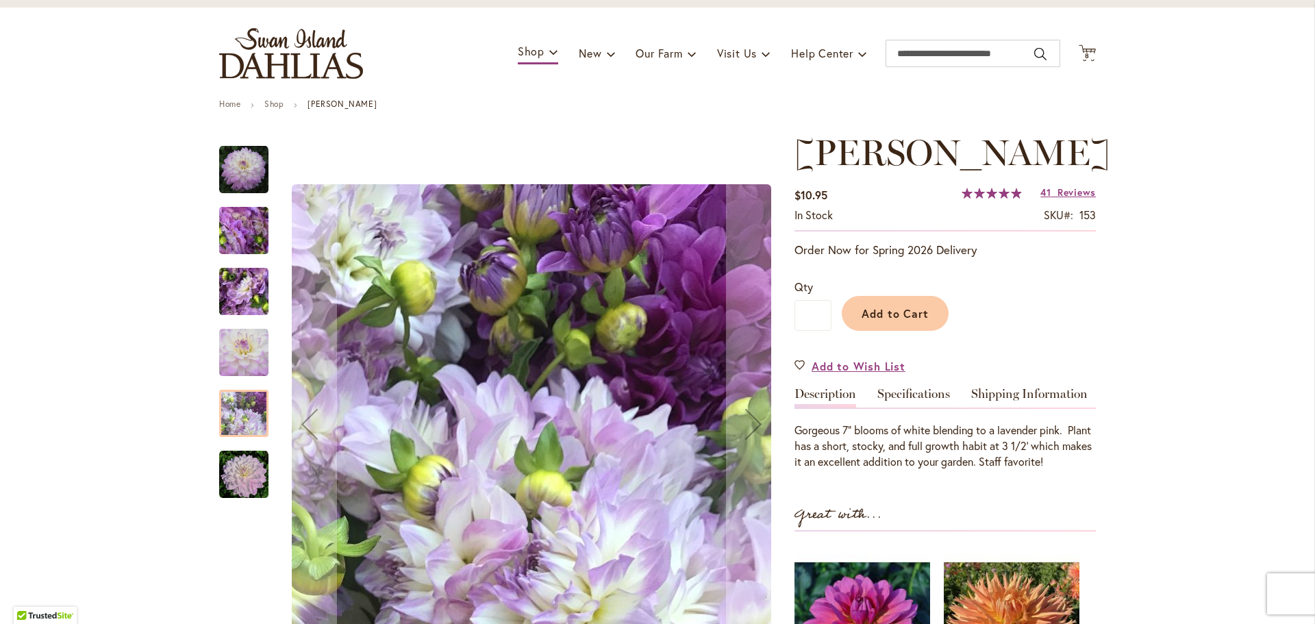 Image resolution: width=1315 pixels, height=624 pixels. I want to click on span: Help Center, so click(822, 53).